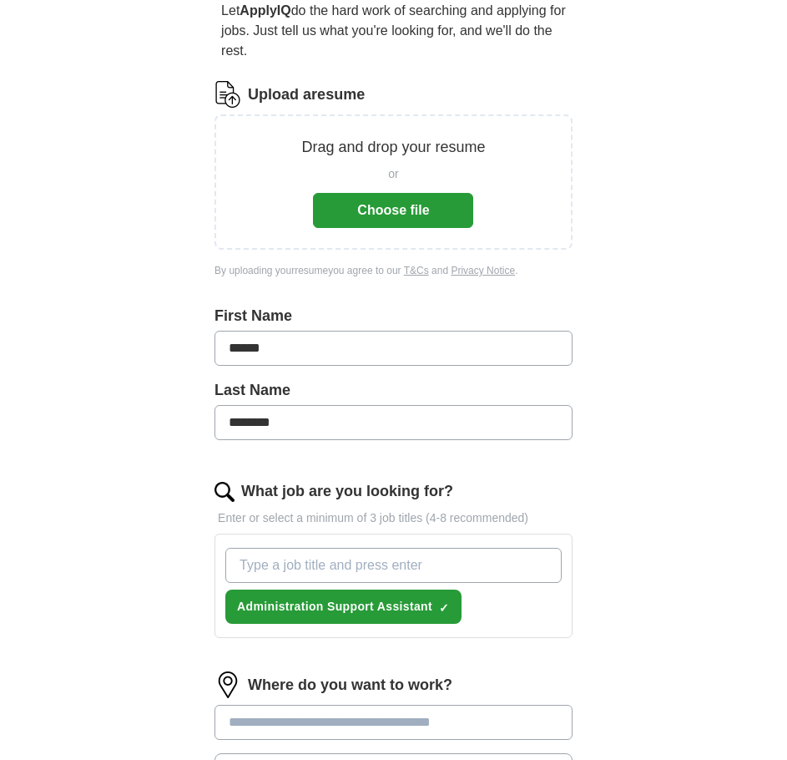 The image size is (787, 760). Describe the element at coordinates (393, 316) in the screenshot. I see `label: First Name` at that location.